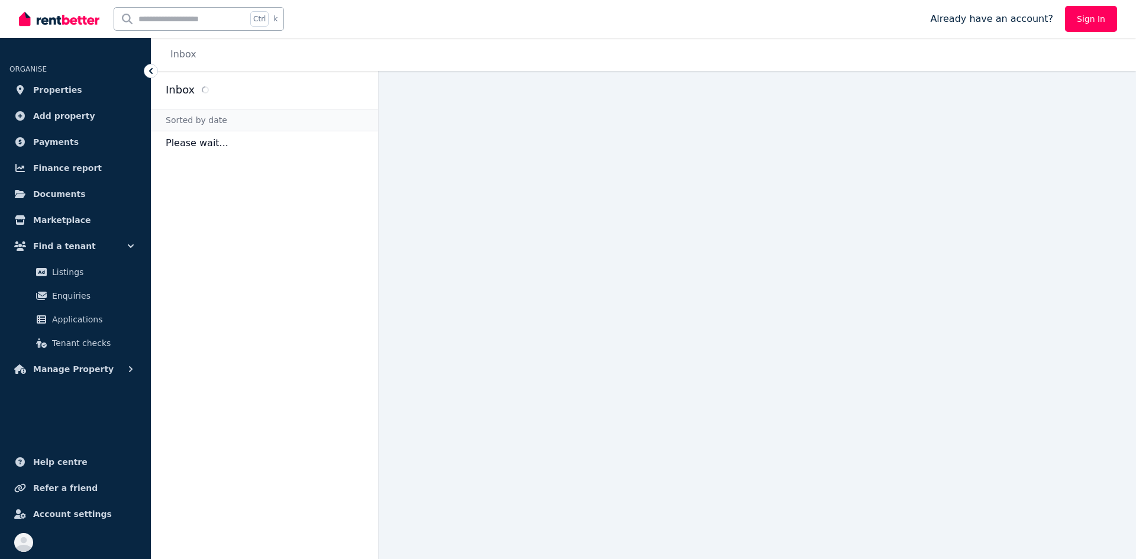 The height and width of the screenshot is (559, 1136). I want to click on span: Already have an account?, so click(991, 19).